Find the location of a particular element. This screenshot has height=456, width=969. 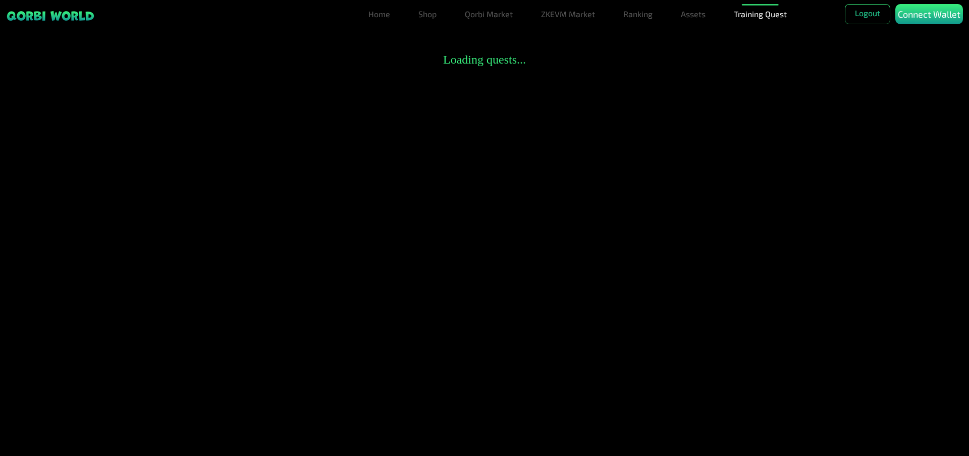

a: Qorbi Market is located at coordinates (489, 14).